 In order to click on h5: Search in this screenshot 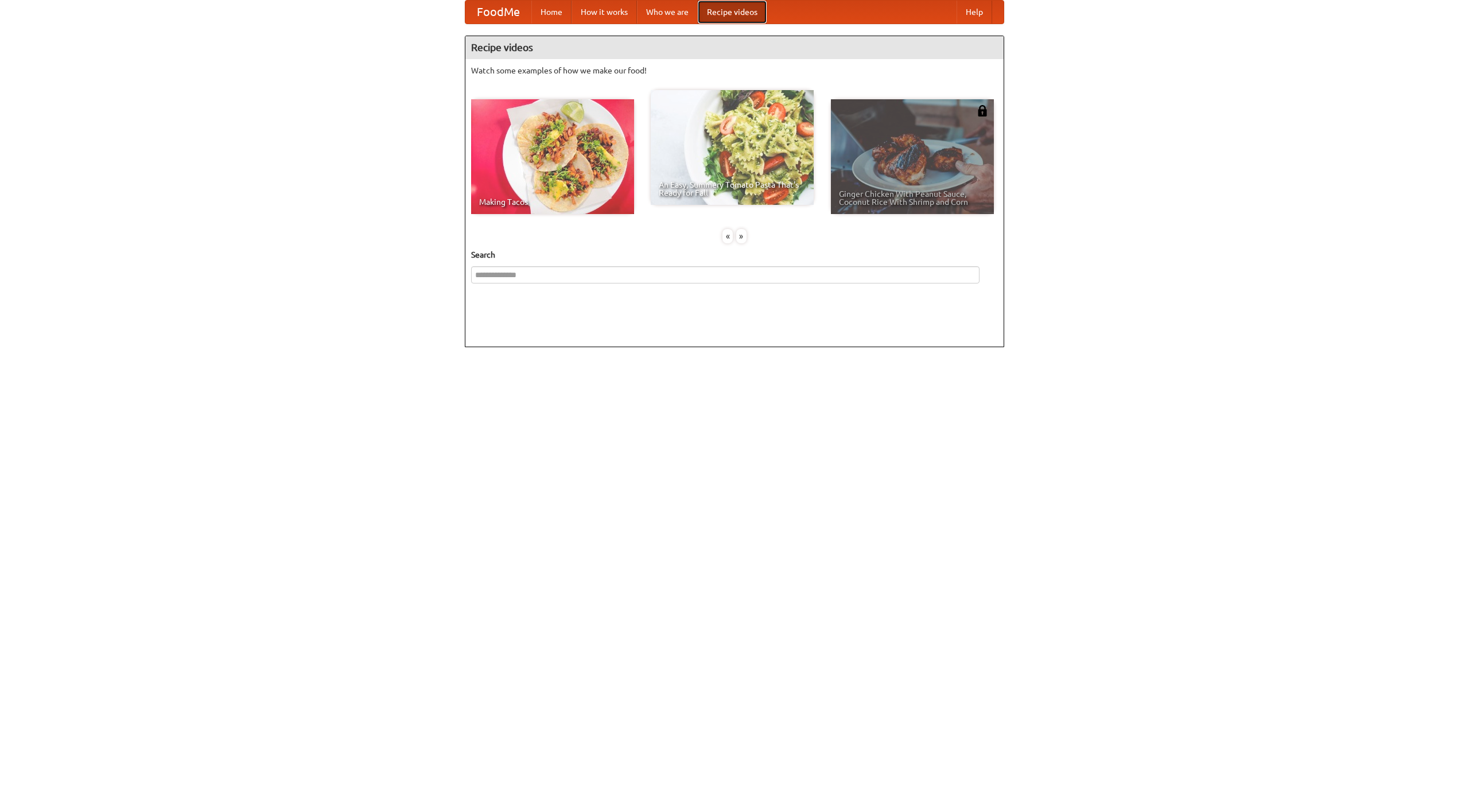, I will do `click(734, 255)`.